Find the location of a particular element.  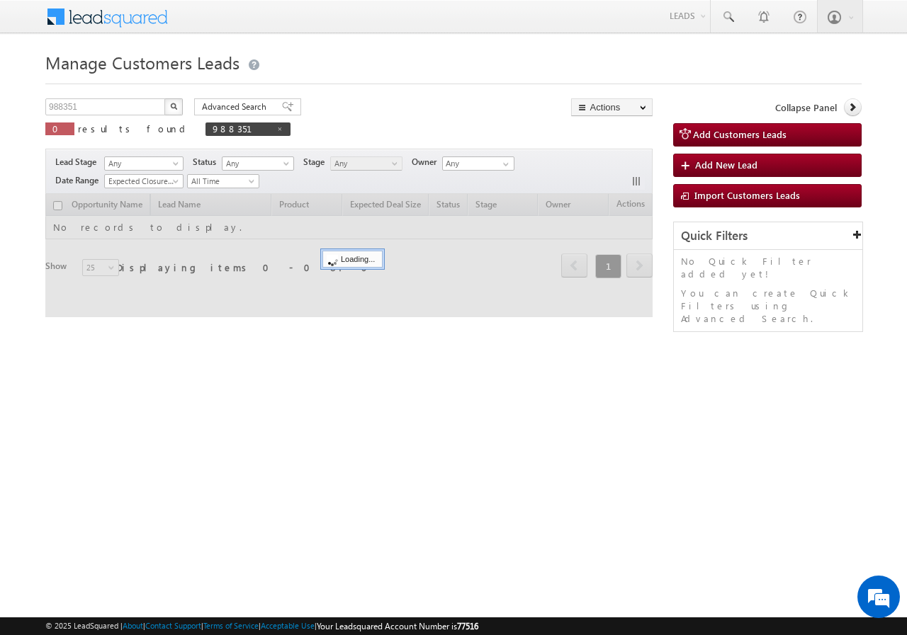

a: About is located at coordinates (132, 625).